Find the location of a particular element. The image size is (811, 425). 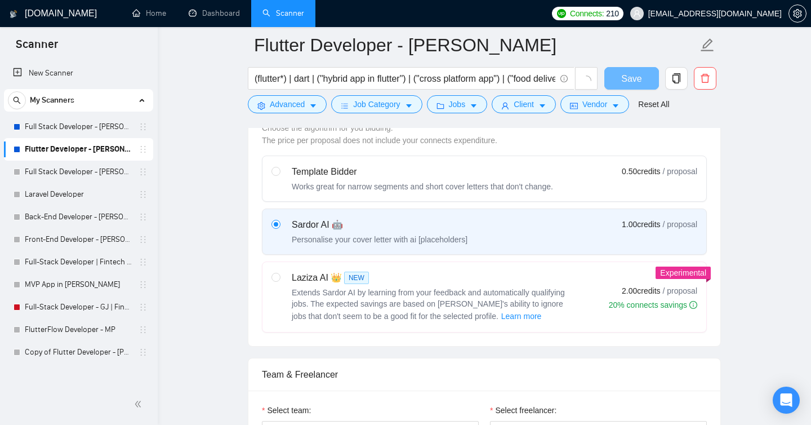

span: Advanced is located at coordinates (287, 104).